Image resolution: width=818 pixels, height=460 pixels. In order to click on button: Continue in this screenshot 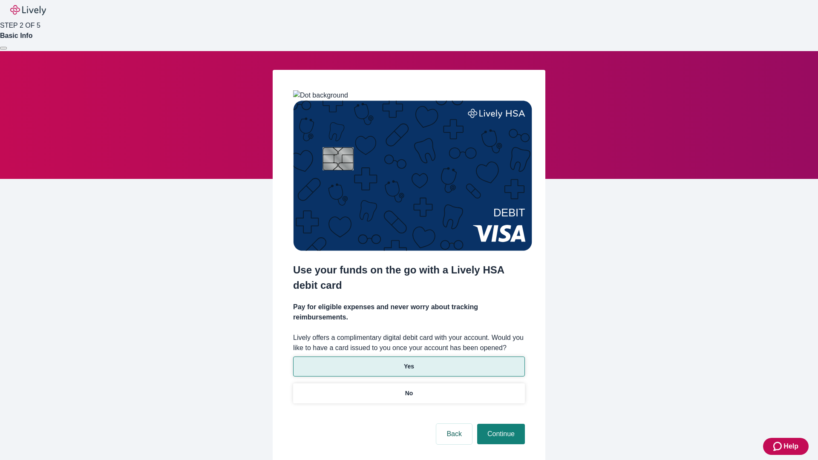, I will do `click(501, 434)`.